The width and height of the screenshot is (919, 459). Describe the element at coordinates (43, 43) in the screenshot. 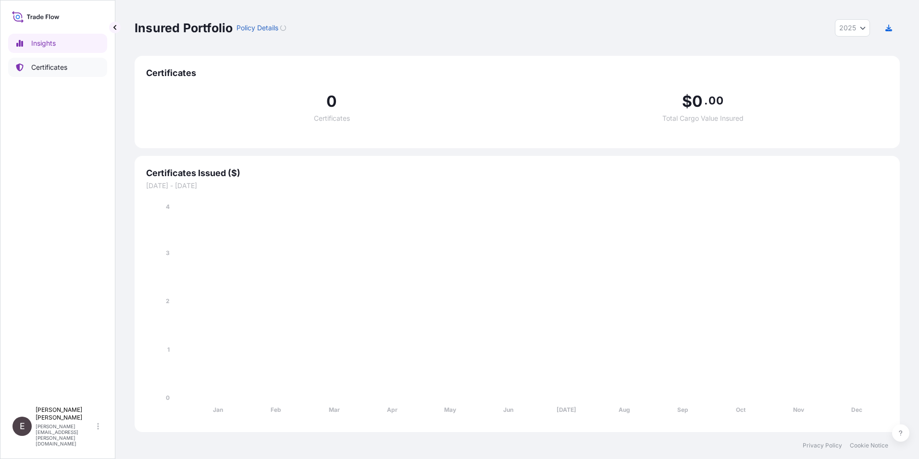

I see `p: Insights` at that location.